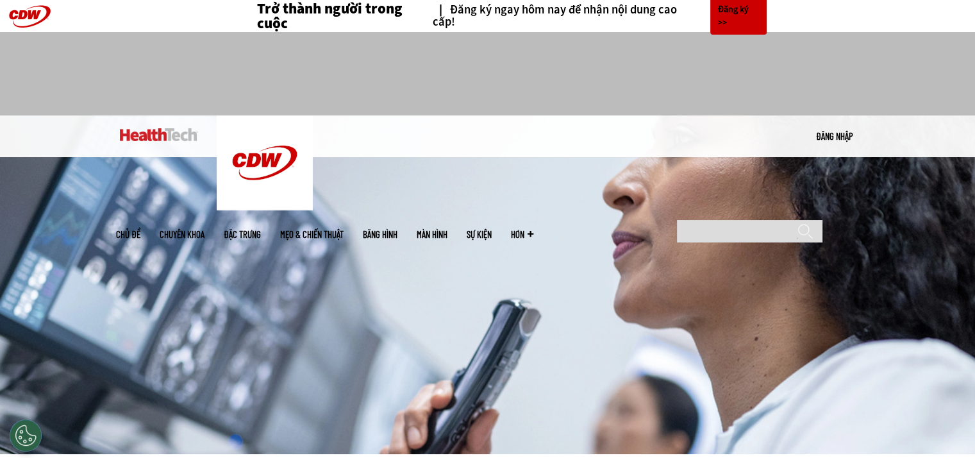  I want to click on font: Màn hình, so click(432, 234).